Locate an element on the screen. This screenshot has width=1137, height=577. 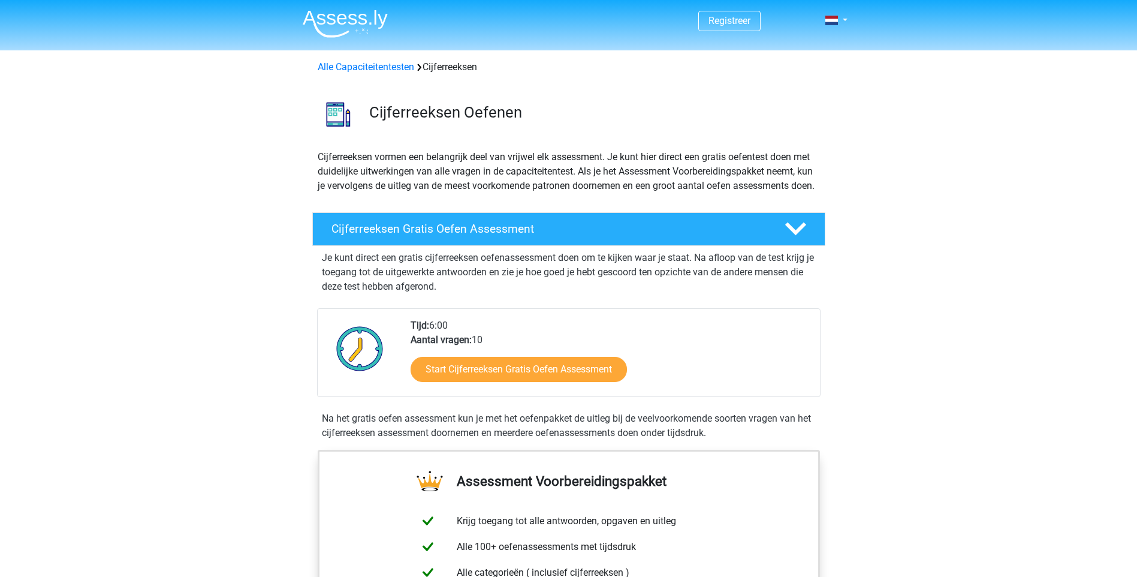
div: Na het gratis oefen assessment kun je met het oefenpakket de uitleg bij de veelvoorkomende soorte... is located at coordinates (569, 426).